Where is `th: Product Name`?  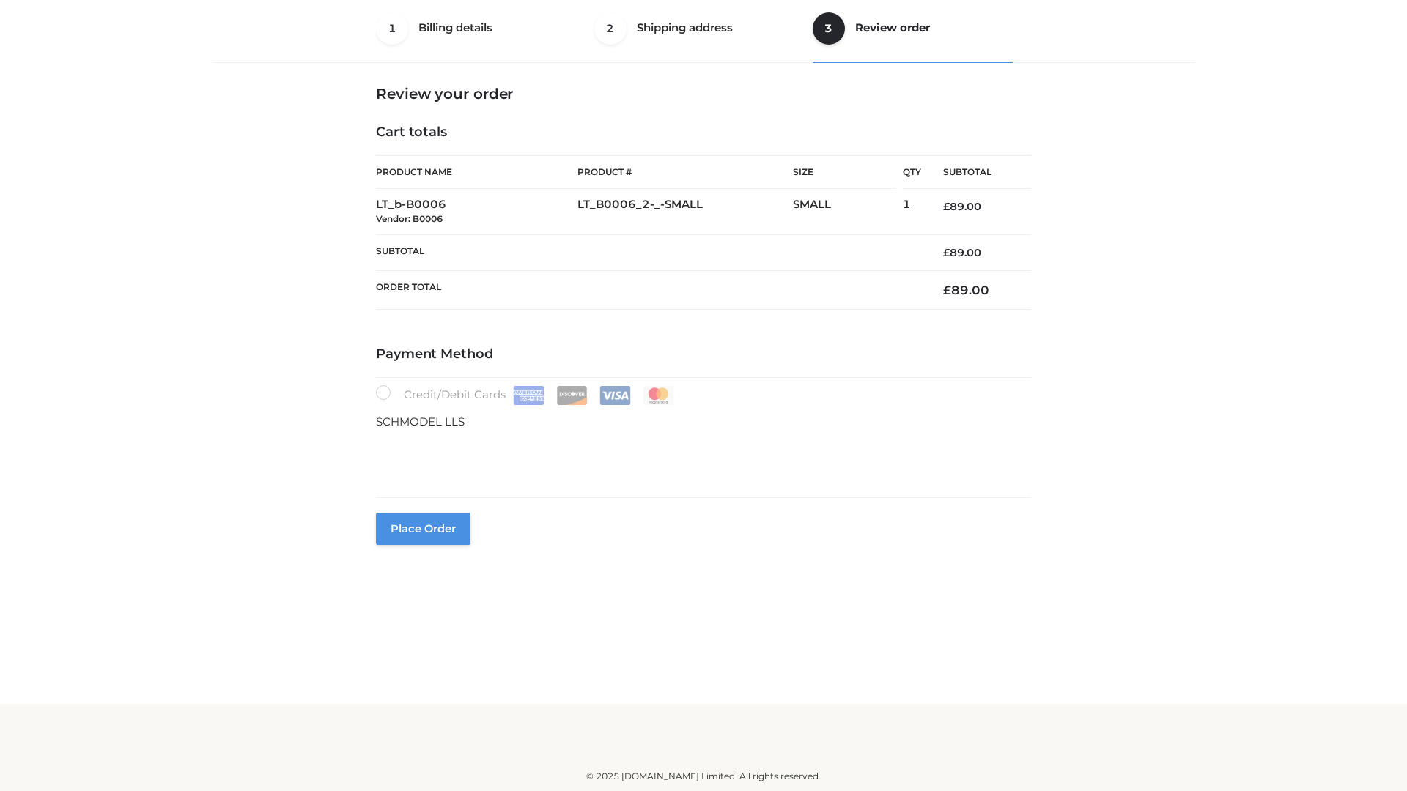
th: Product Name is located at coordinates (476, 172).